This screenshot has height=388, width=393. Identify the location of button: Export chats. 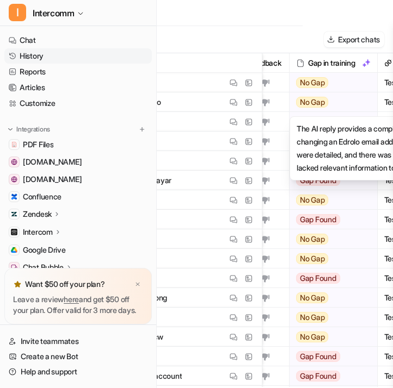
(353, 39).